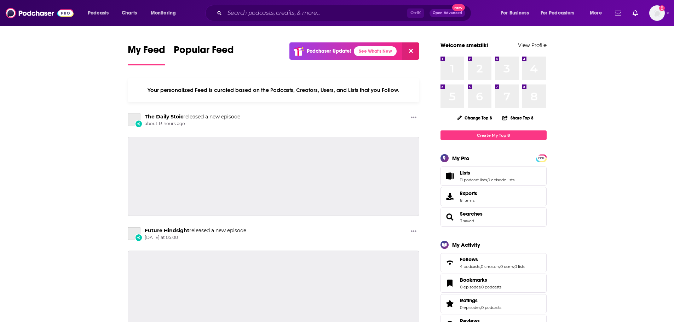  I want to click on svg: Add a profile image, so click(662, 8).